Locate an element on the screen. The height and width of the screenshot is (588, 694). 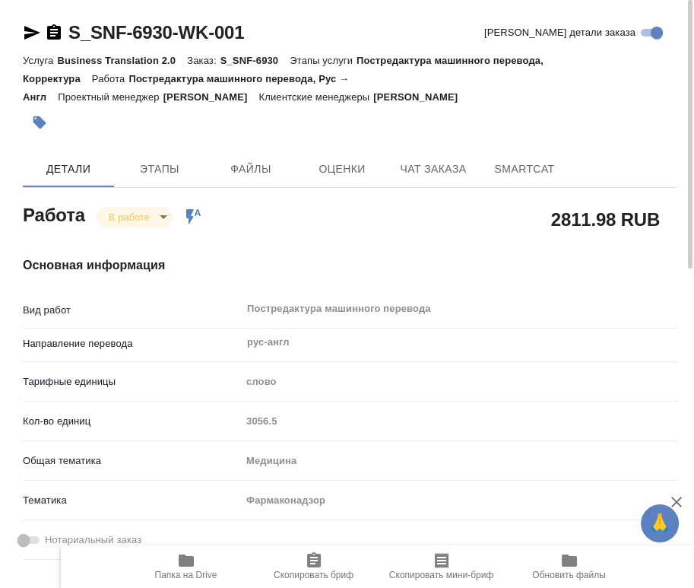
p: Этапы услуги is located at coordinates (323, 60).